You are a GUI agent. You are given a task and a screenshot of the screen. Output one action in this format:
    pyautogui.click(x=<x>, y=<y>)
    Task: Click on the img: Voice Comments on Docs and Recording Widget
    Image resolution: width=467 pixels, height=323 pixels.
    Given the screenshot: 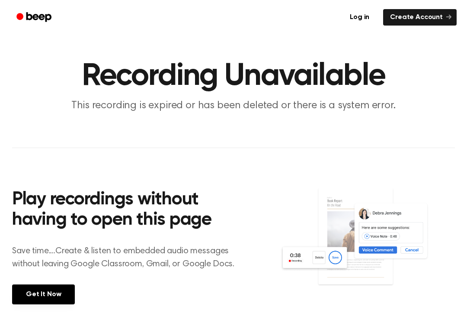 What is the action you would take?
    pyautogui.click(x=367, y=245)
    